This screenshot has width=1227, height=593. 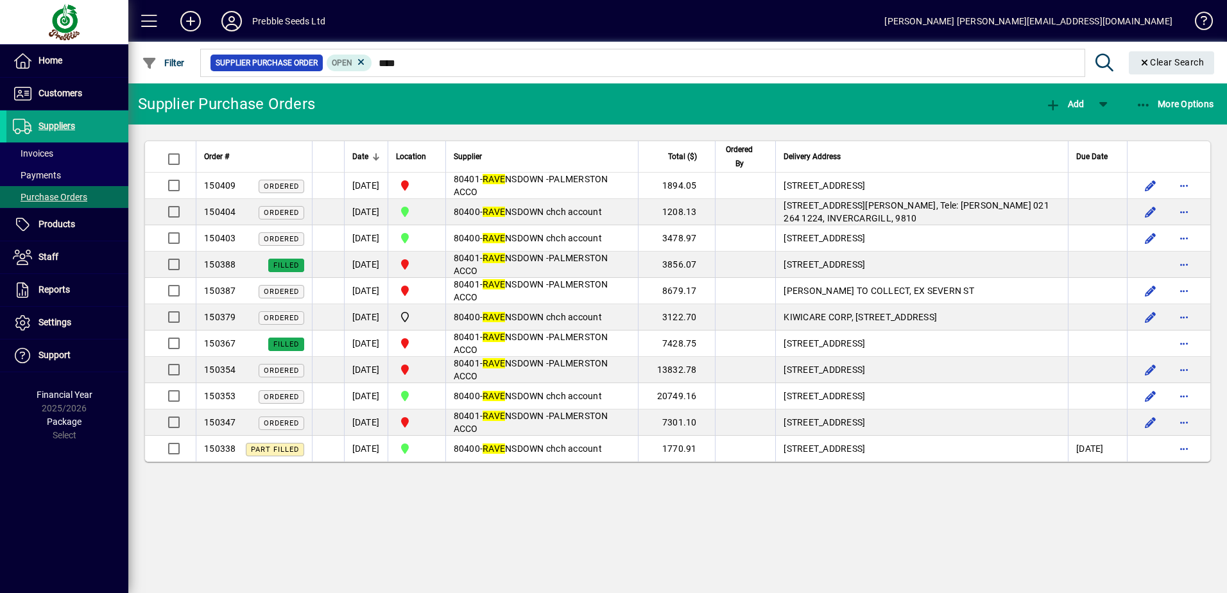 What do you see at coordinates (342, 63) in the screenshot?
I see `span: Open` at bounding box center [342, 63].